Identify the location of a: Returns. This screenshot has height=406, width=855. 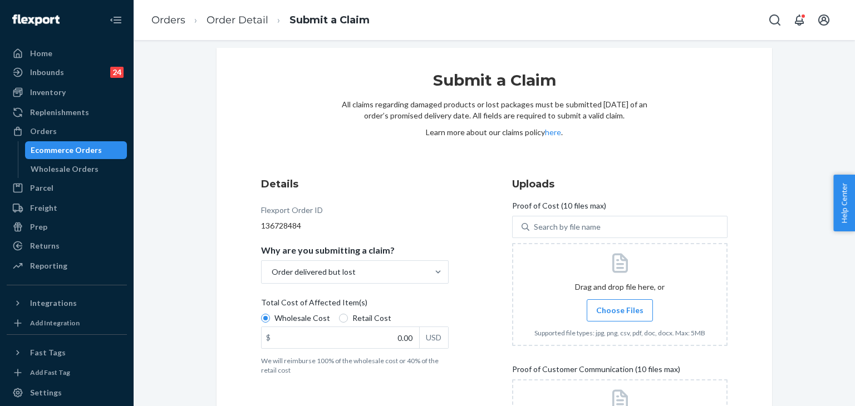
(67, 246).